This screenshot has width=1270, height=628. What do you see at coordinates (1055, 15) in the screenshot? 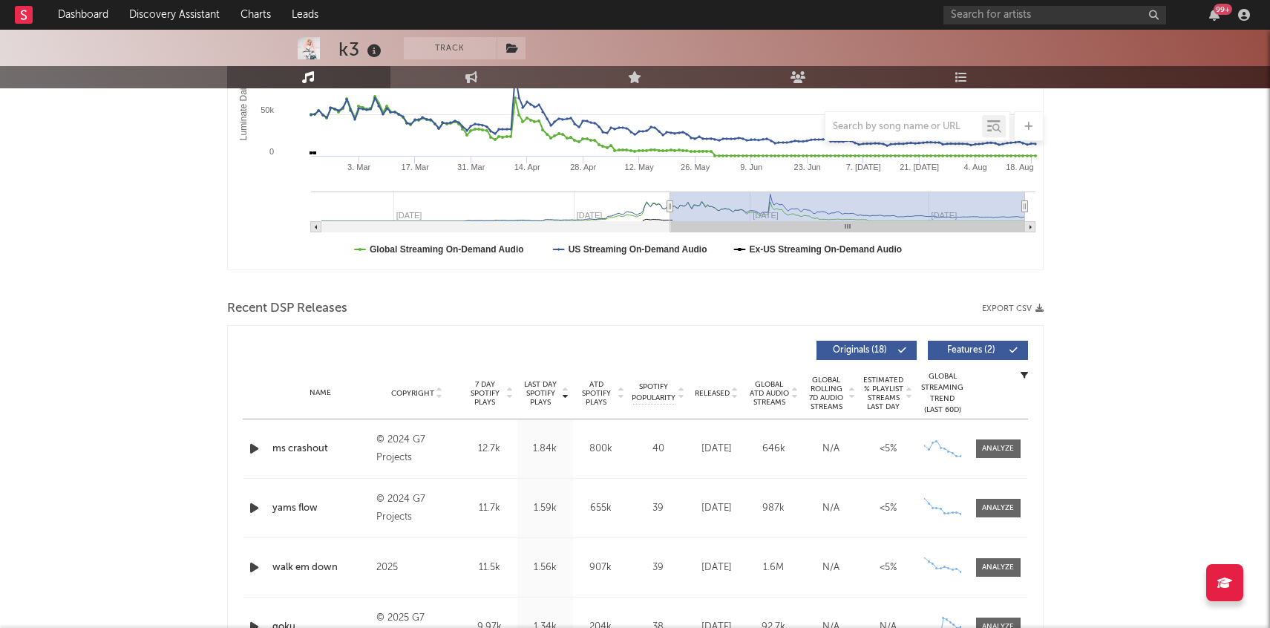
I see `input: Search for artists` at bounding box center [1055, 15].